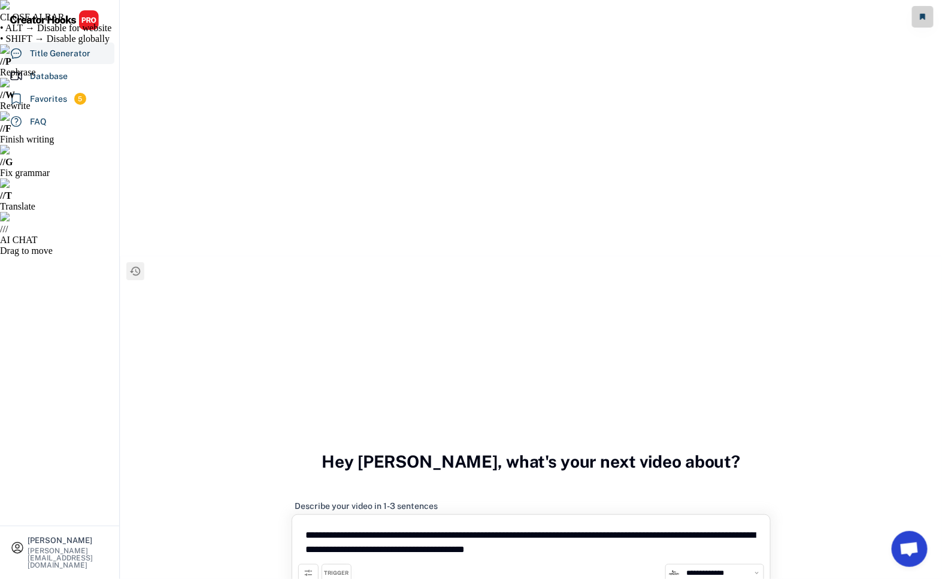 This screenshot has height=579, width=942. Describe the element at coordinates (910, 549) in the screenshot. I see `a: Open chat` at that location.